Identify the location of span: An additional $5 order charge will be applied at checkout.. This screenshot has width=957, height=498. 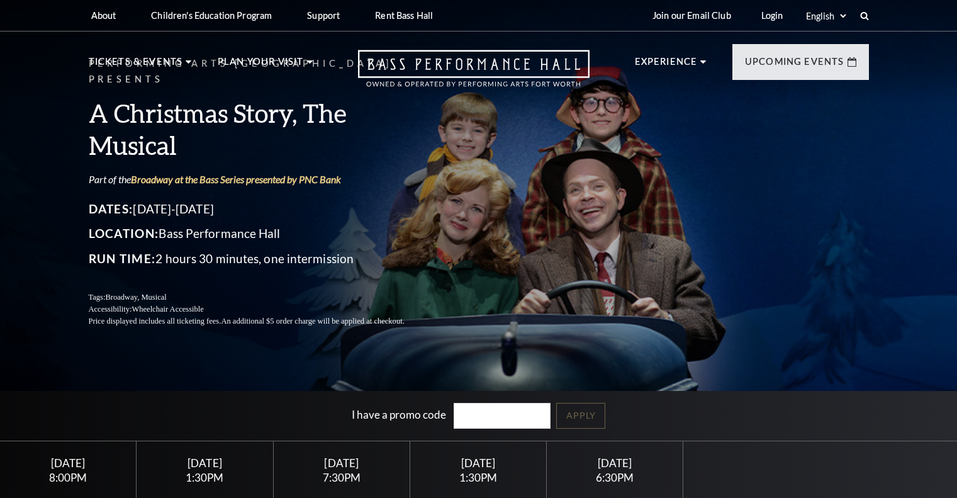
(312, 321).